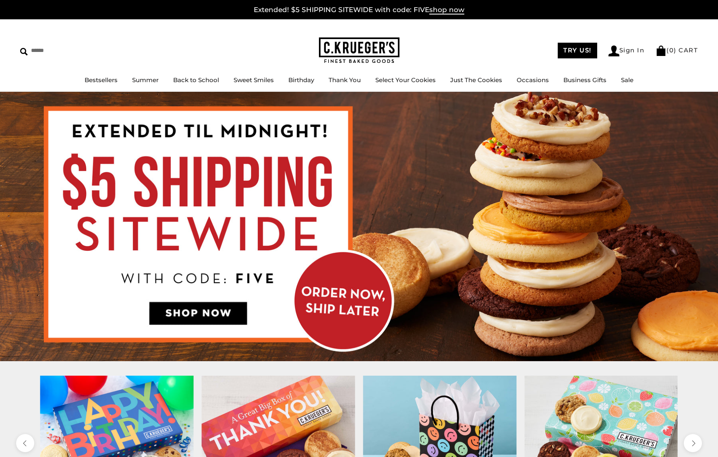 The width and height of the screenshot is (718, 457). Describe the element at coordinates (301, 80) in the screenshot. I see `a: Birthday` at that location.